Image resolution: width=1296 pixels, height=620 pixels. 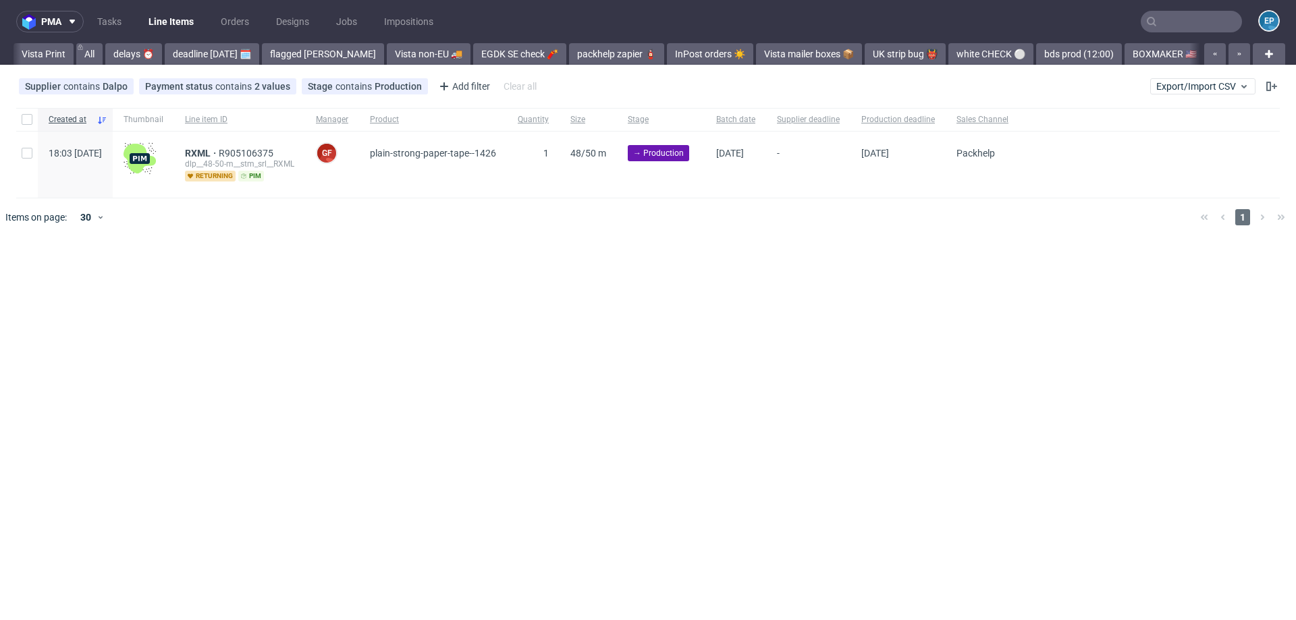 I want to click on span: Thumbnail, so click(x=143, y=120).